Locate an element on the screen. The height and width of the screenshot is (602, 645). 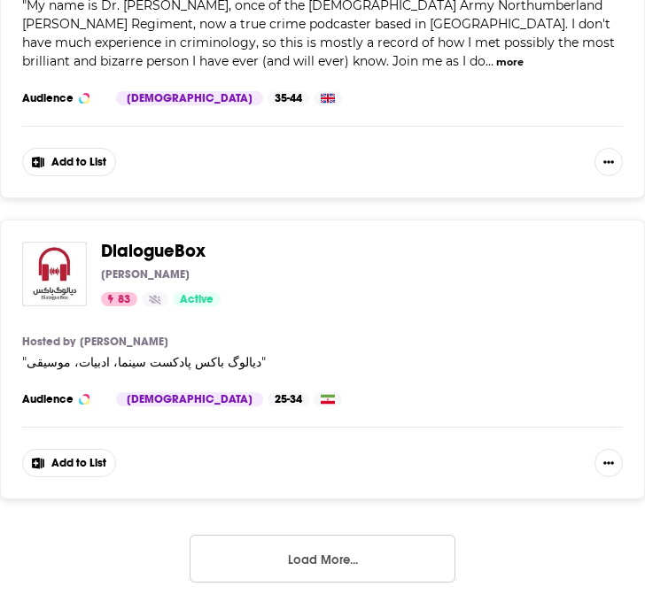
span: DialogueBox is located at coordinates (153, 251).